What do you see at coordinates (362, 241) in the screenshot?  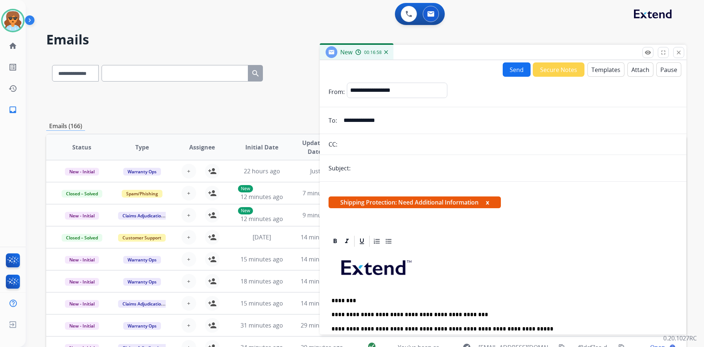 I see `div: Underline` at bounding box center [362, 241].